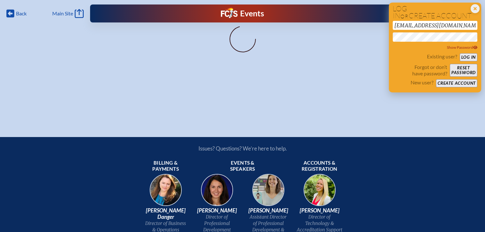  I want to click on img: 9c64f3fb-7776-47f4-83d7-46a341952595, so click(166, 192).